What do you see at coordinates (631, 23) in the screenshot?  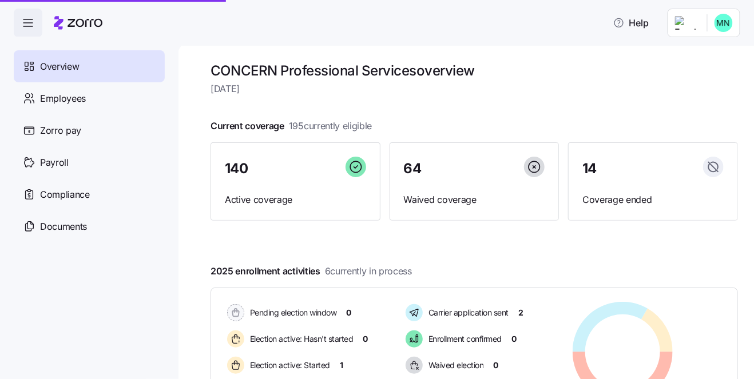 I see `button: Help` at bounding box center [631, 23].